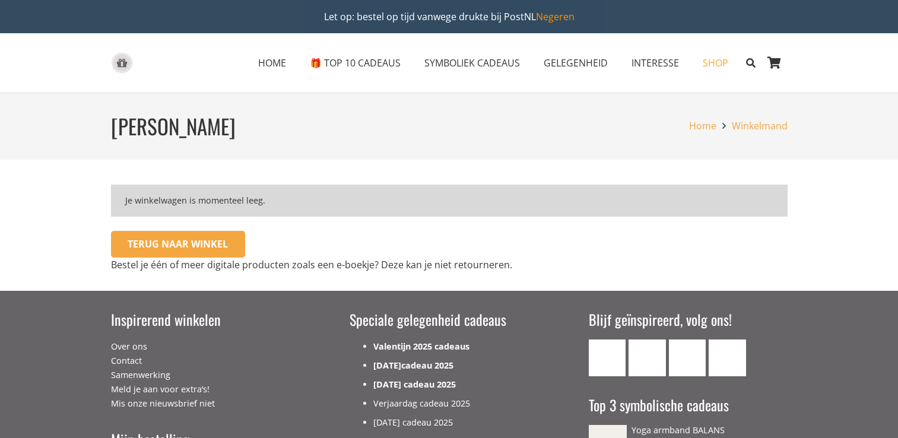 The image size is (898, 438). Describe the element at coordinates (687, 358) in the screenshot. I see `a: Instagram` at that location.